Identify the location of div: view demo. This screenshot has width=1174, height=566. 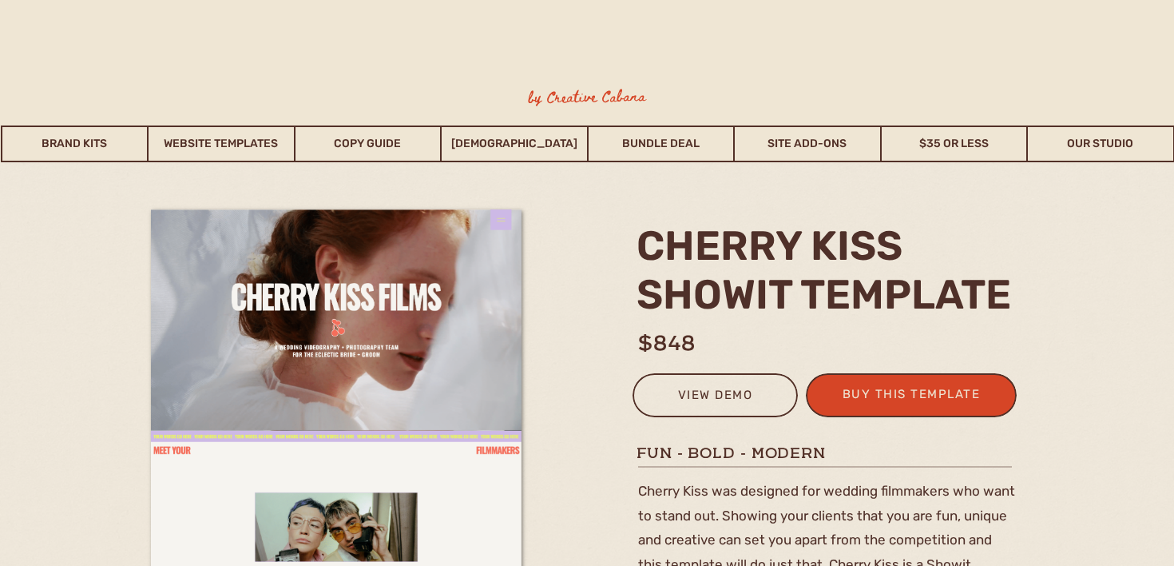
(715, 397).